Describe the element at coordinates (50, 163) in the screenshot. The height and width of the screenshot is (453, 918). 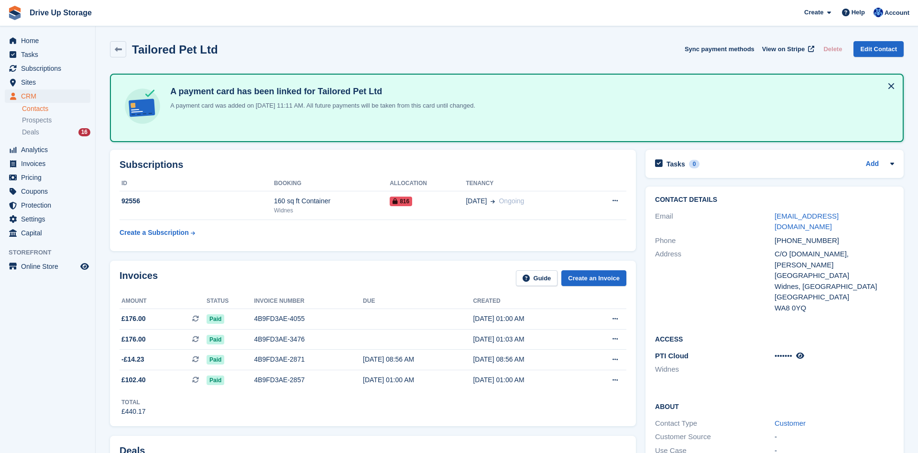
I see `span: Invoices` at that location.